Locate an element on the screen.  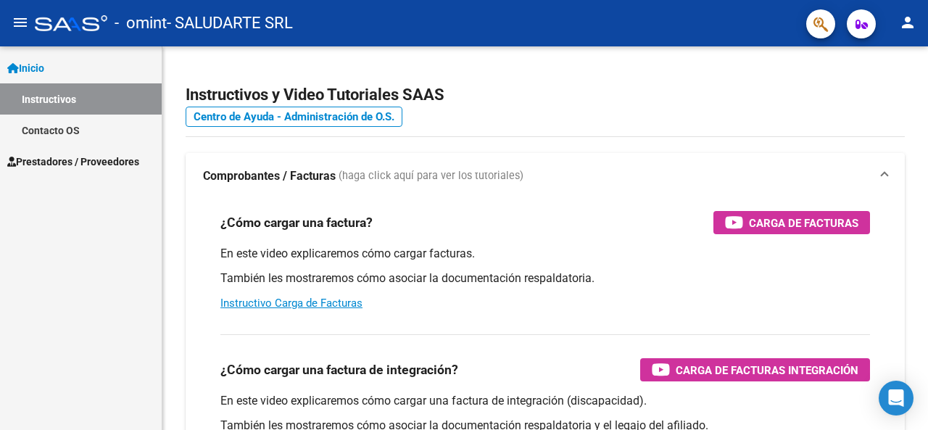
span: Carga de Facturas Integración is located at coordinates (767, 370).